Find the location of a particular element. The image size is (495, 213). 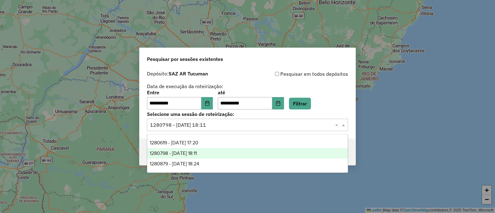

strong: SAZ AR Tucuman is located at coordinates (188, 74).